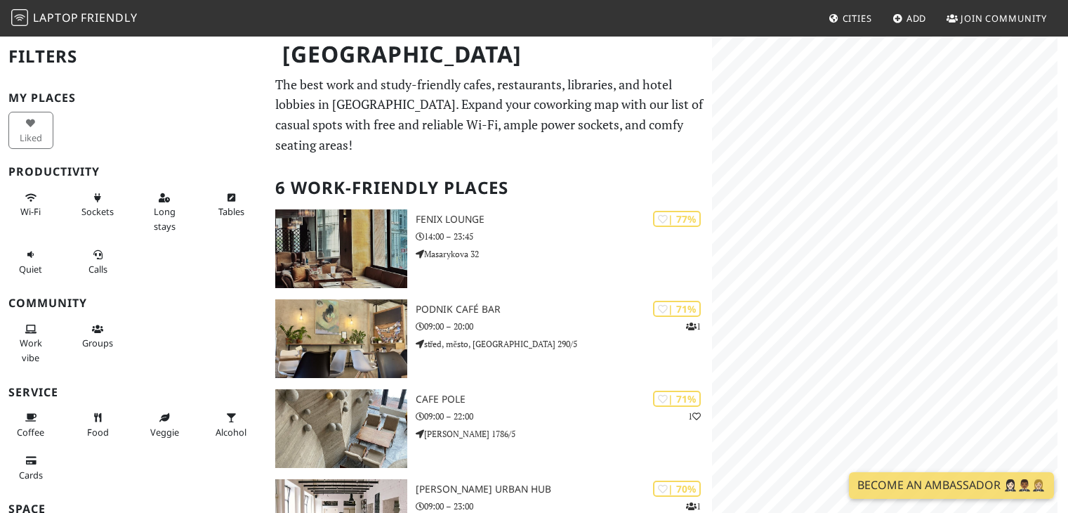 This screenshot has height=513, width=1068. Describe the element at coordinates (917, 18) in the screenshot. I see `span: Add` at that location.